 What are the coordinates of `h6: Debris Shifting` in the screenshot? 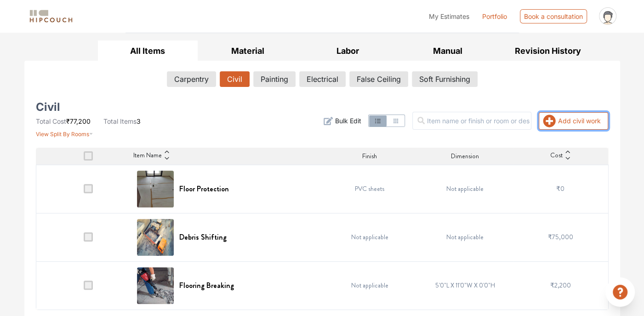 It's located at (203, 237).